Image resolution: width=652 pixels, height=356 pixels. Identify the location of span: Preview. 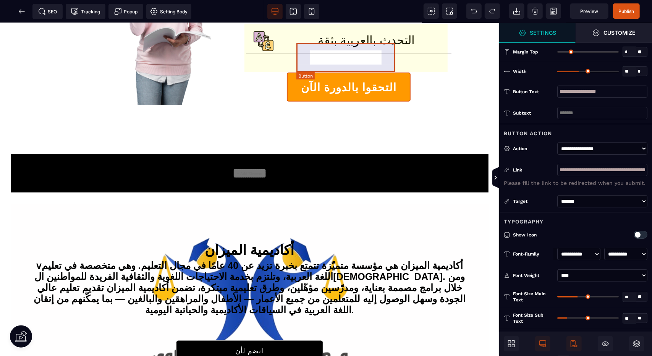
(589, 11).